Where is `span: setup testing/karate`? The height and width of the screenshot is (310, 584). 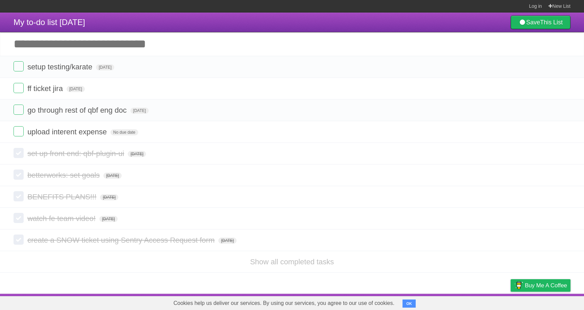 span: setup testing/karate is located at coordinates (61, 67).